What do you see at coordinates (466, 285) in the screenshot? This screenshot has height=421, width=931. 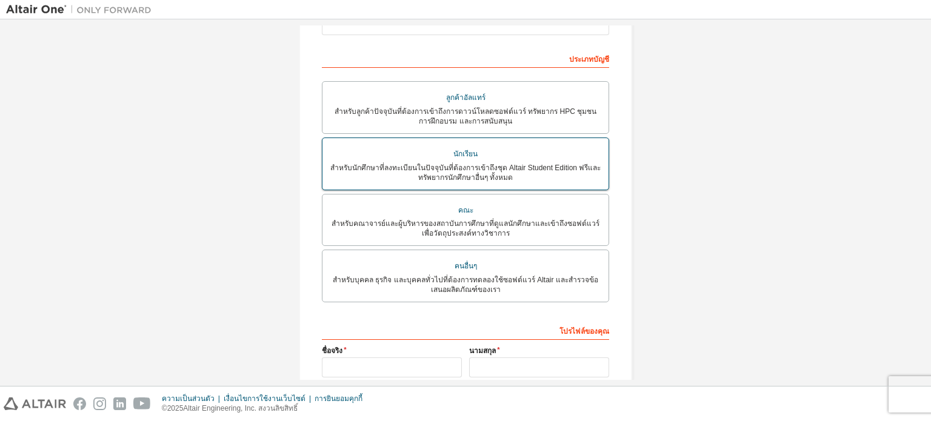 I see `font: สำหรับบุคคล ธุรกิจ และบุคคลทั่วไปที่ต้องการทดลองใช้ซอฟต์แวร์ Altair และสำรวจข้อเสนอผลิตภัณฑ์ของเรา` at bounding box center [466, 285].